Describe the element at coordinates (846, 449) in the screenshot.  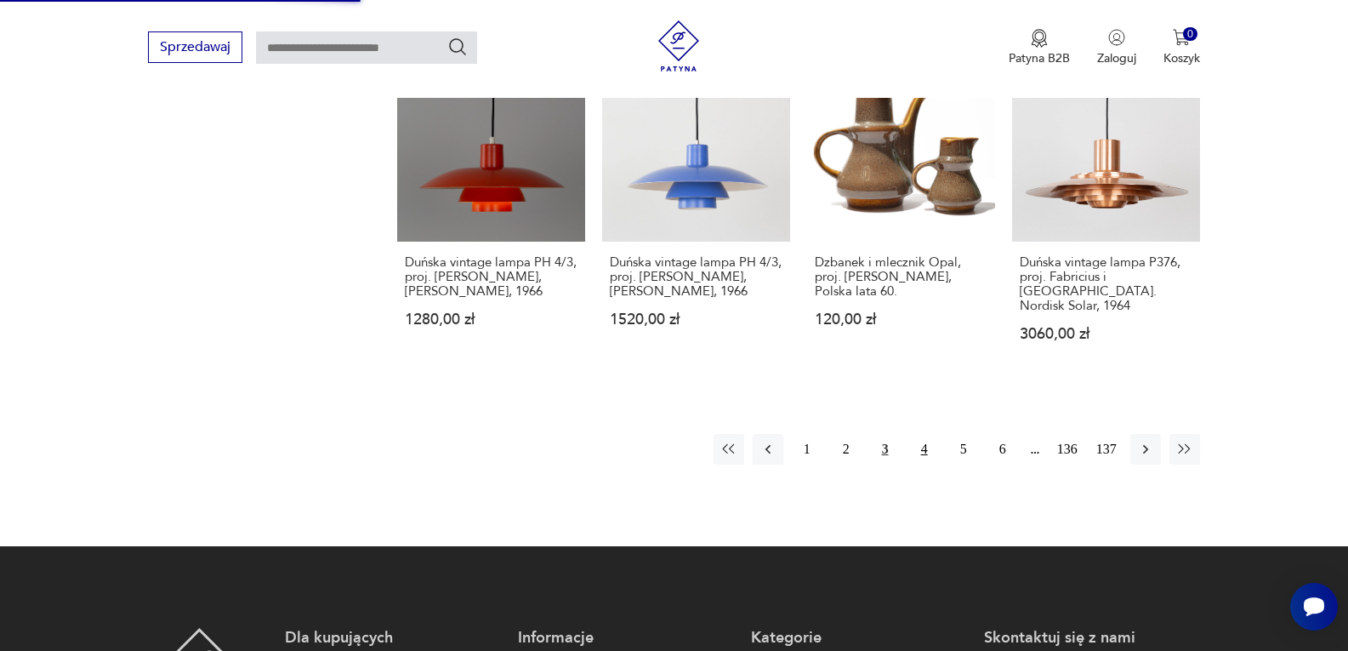
I see `button: 2` at that location.